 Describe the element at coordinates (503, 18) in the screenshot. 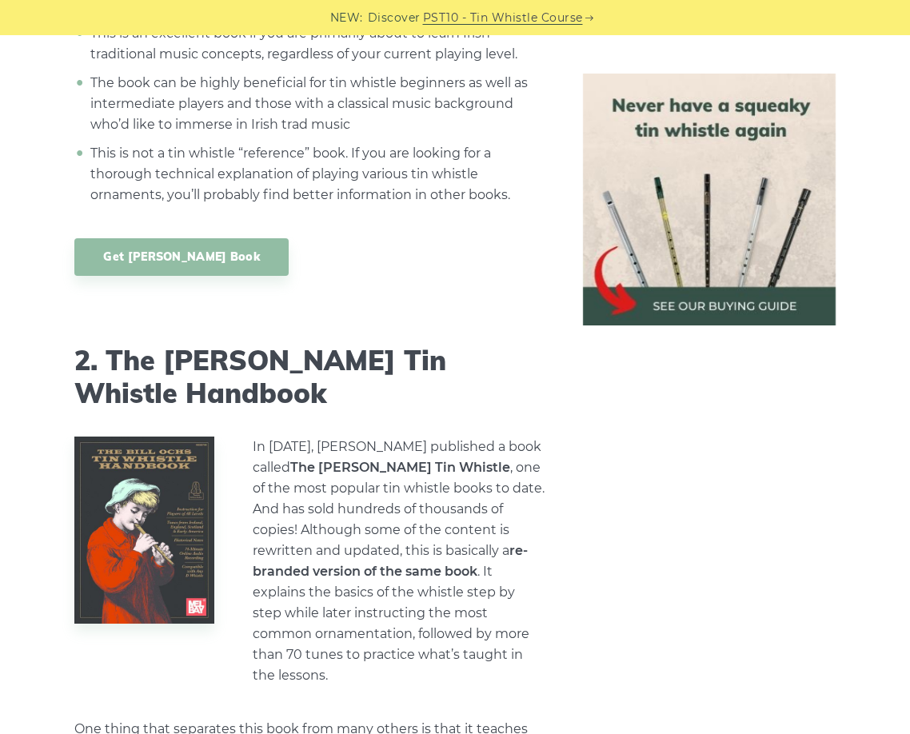

I see `a: PST10 - Tin Whistle Course` at that location.